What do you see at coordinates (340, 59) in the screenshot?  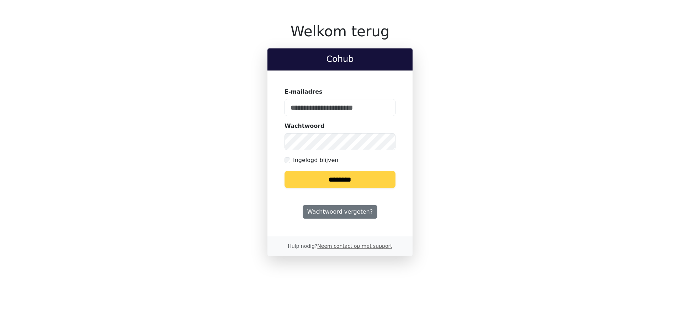 I see `h2: Cohub` at bounding box center [340, 59].